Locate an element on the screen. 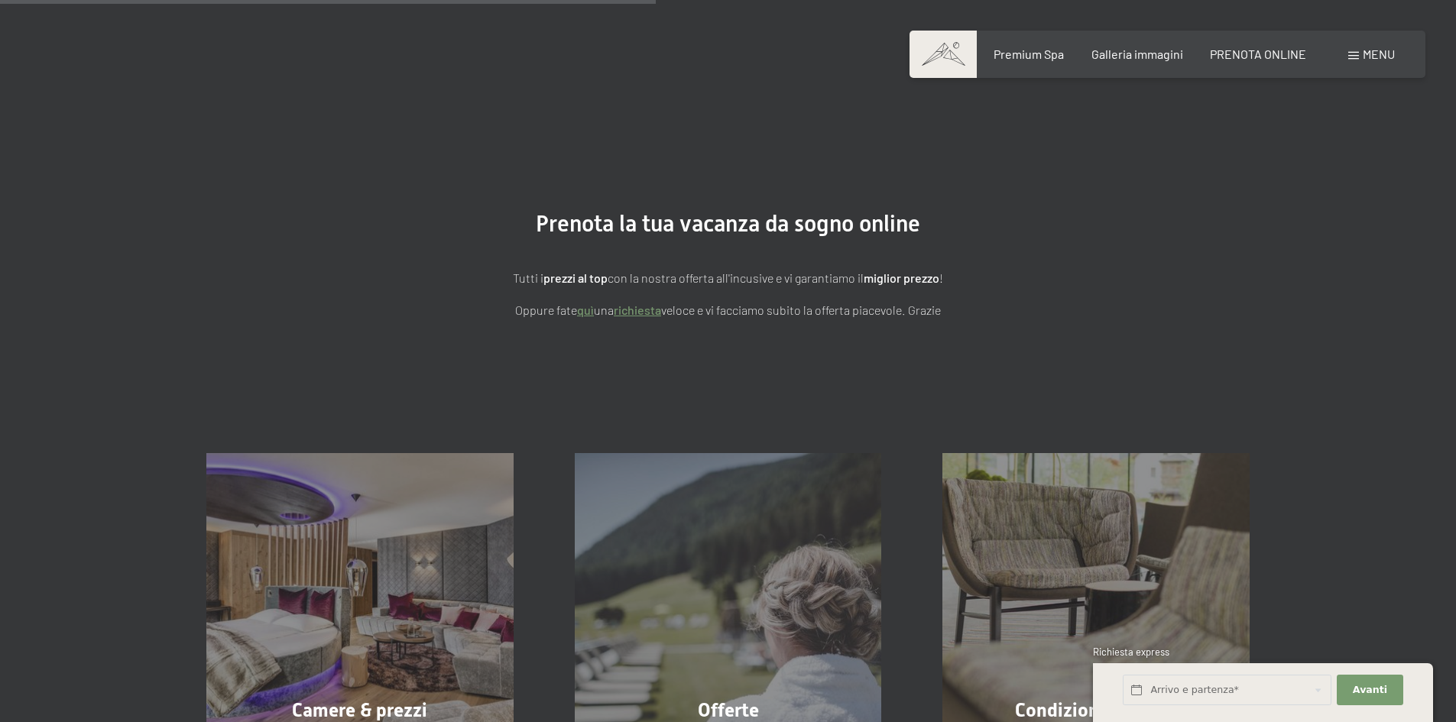  a: PRENOTA ONLINE is located at coordinates (1258, 54).